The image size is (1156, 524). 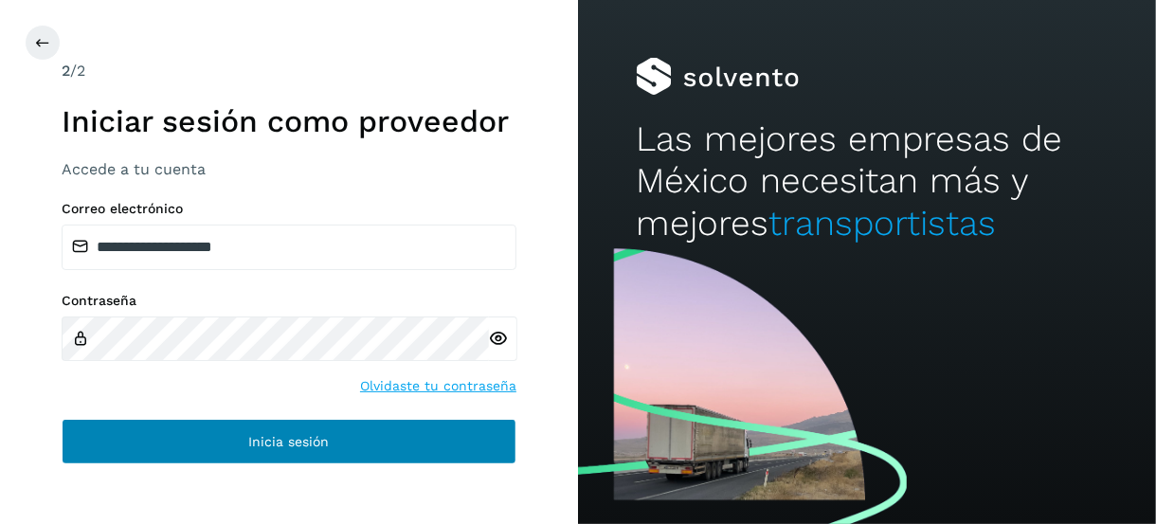 I want to click on label: Contraseña, so click(x=289, y=300).